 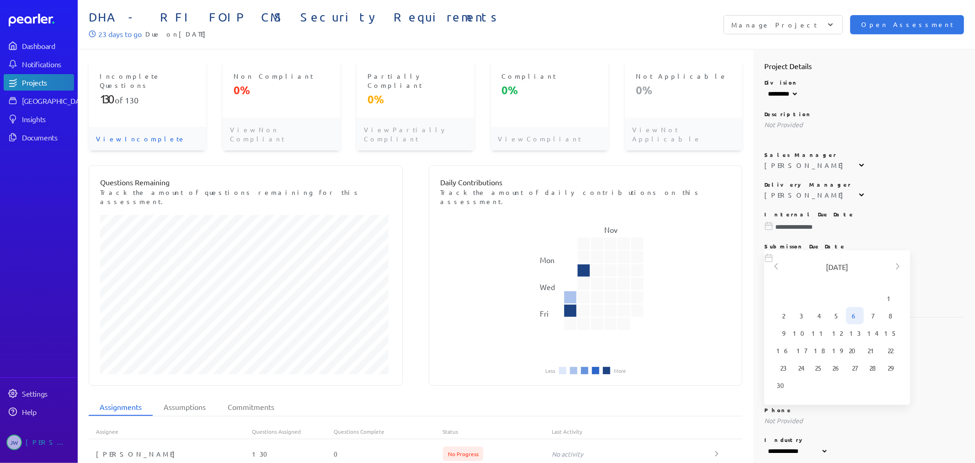 What do you see at coordinates (837, 350) in the screenshot?
I see `td: Wednesday, November 19, 2025` at bounding box center [837, 350].